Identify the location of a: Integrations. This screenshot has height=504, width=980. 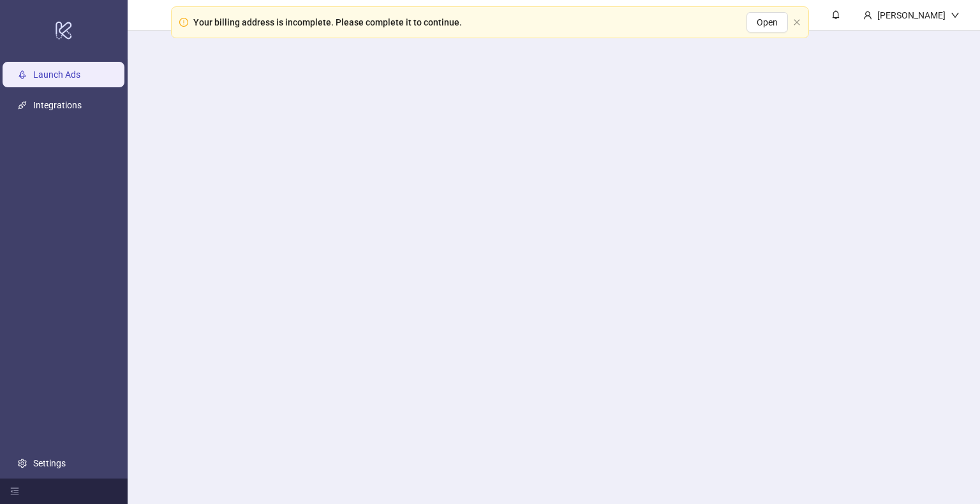
(57, 105).